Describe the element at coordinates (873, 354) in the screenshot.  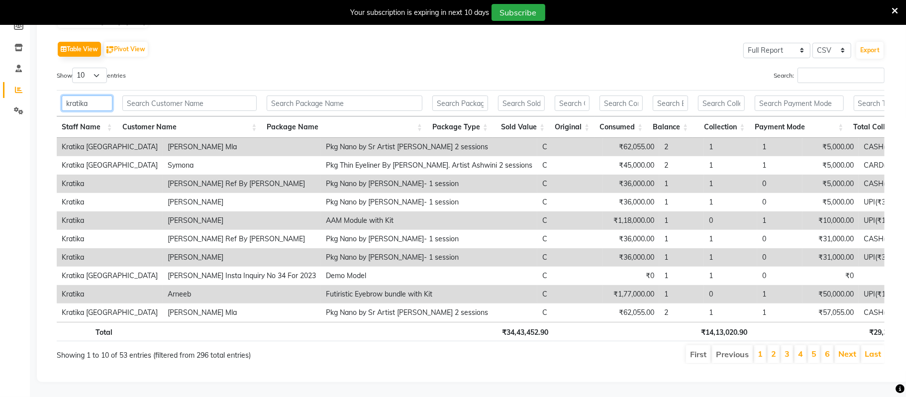
I see `a: Last` at that location.